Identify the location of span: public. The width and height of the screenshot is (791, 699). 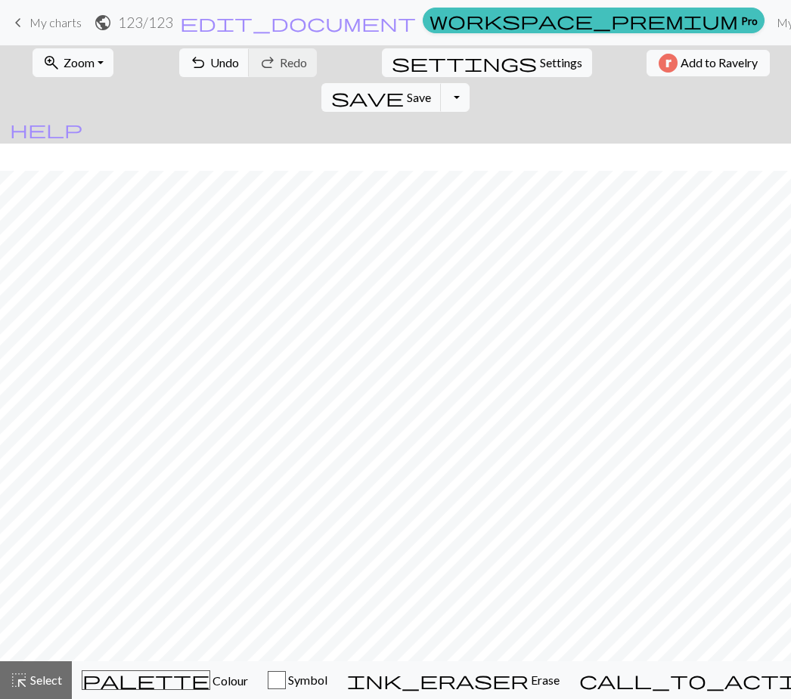
(103, 23).